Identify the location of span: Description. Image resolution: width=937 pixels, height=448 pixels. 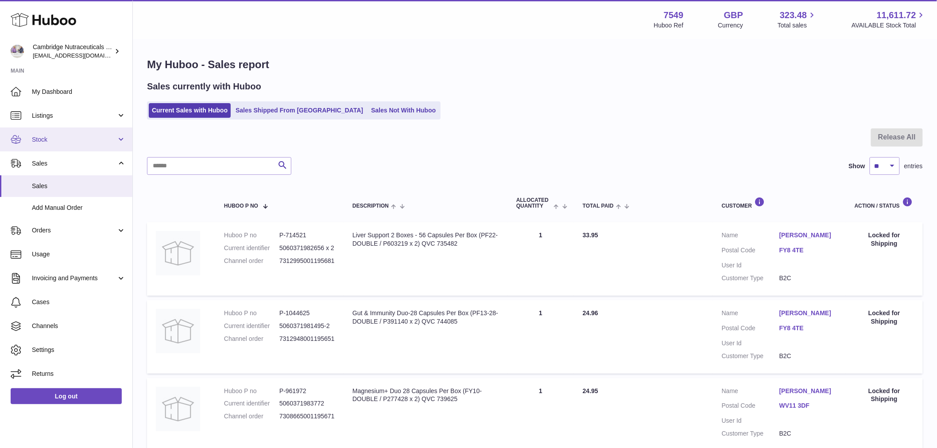
(371, 206).